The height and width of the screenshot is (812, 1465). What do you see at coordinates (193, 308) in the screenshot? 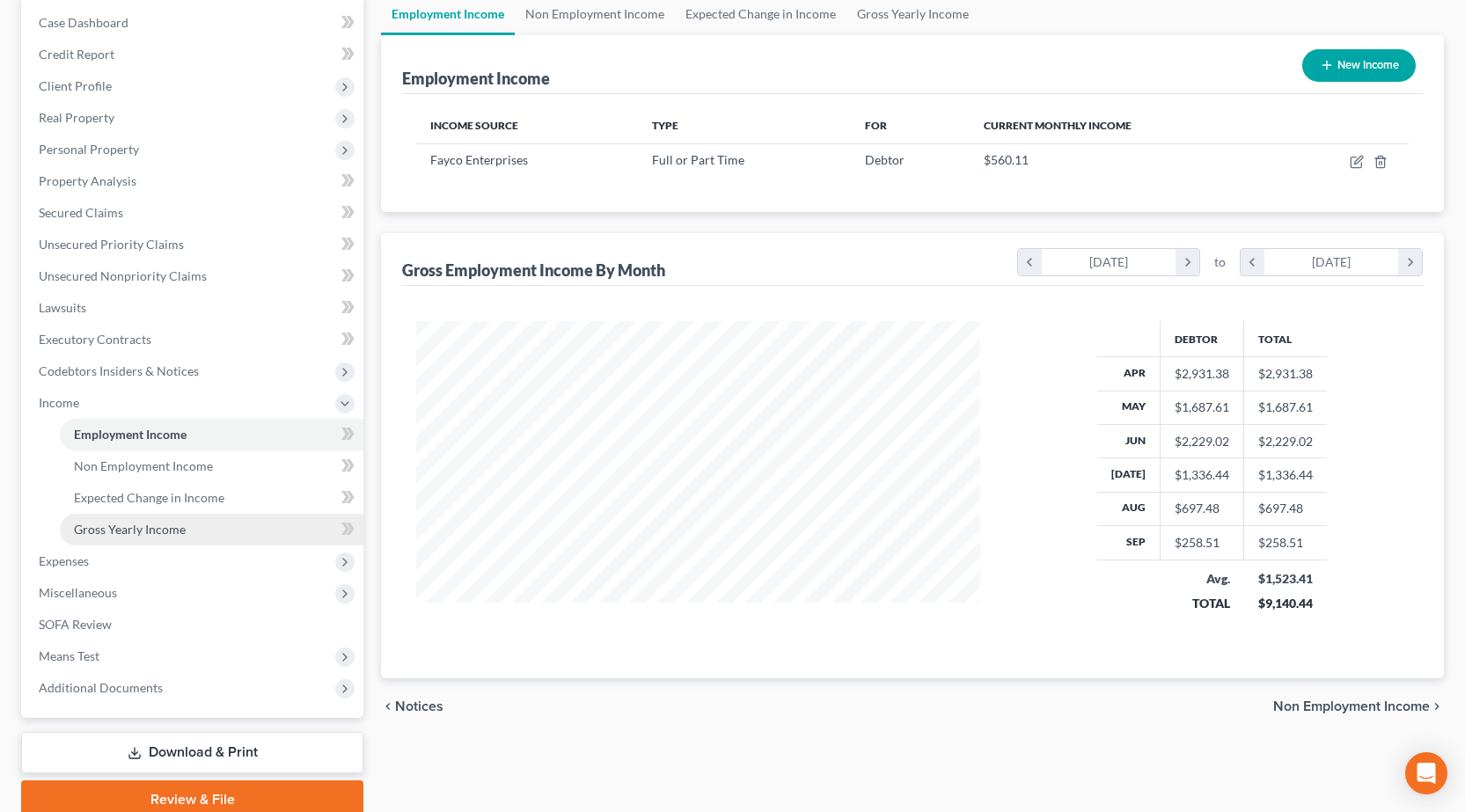
I see `a: Lawsuits` at bounding box center [193, 308].